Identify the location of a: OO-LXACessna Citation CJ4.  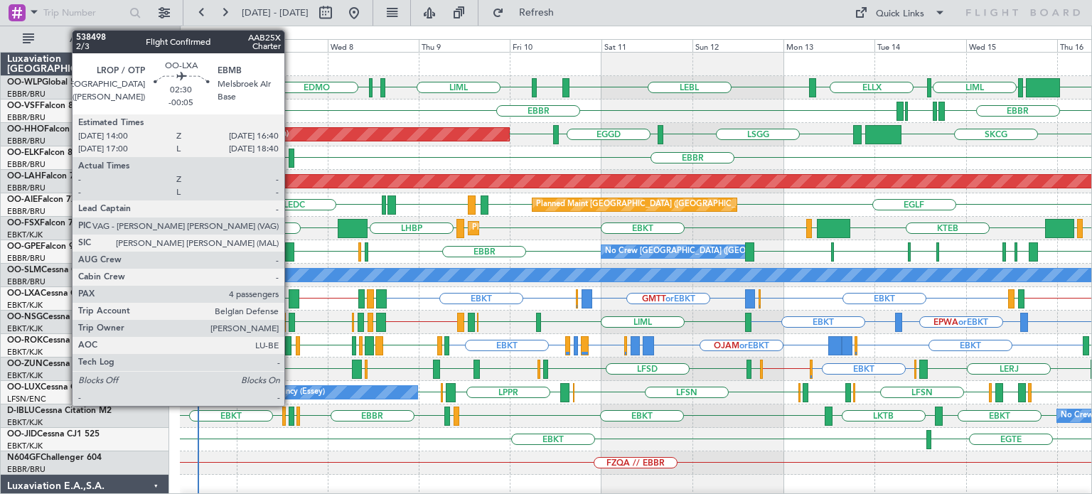
(63, 294).